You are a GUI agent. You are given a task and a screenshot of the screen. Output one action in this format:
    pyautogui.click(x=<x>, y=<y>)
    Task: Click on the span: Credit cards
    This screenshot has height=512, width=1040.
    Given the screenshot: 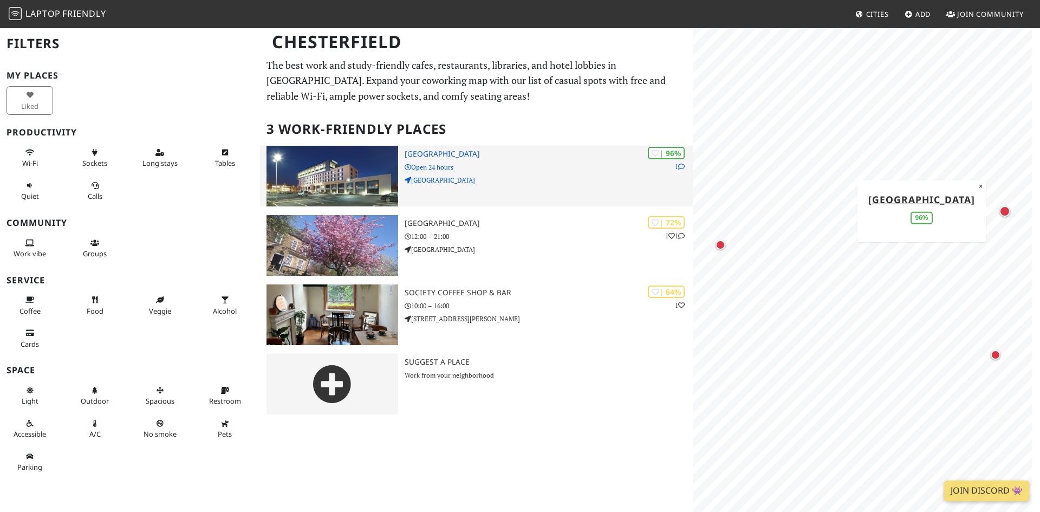 What is the action you would take?
    pyautogui.click(x=30, y=344)
    